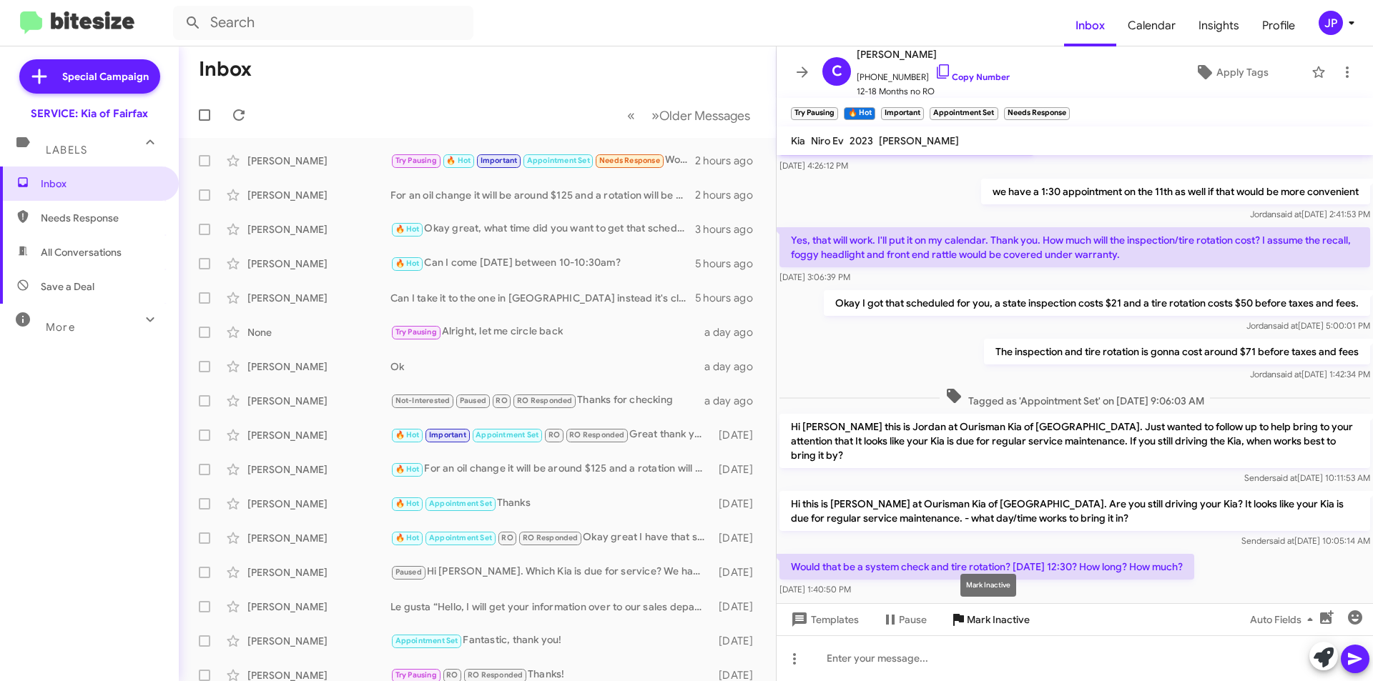  I want to click on button: JP, so click(1331, 23).